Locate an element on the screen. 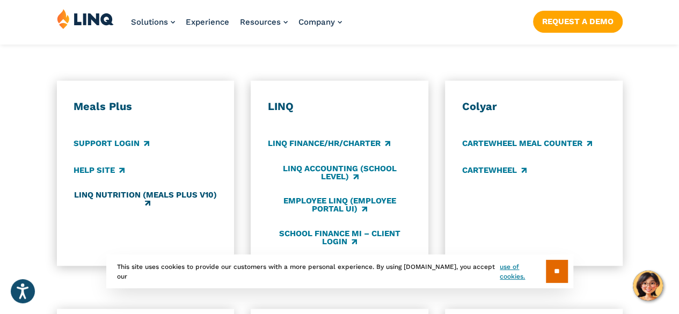  h3: Colyar is located at coordinates (533, 107).